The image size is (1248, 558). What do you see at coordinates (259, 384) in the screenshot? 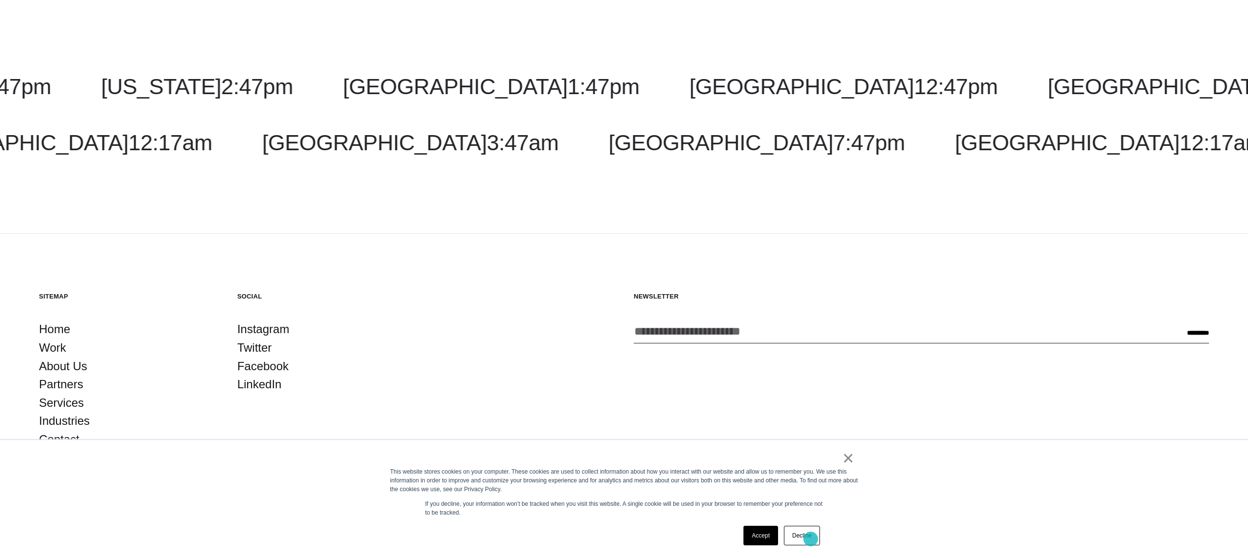
I see `a: LinkedIn` at bounding box center [259, 384].